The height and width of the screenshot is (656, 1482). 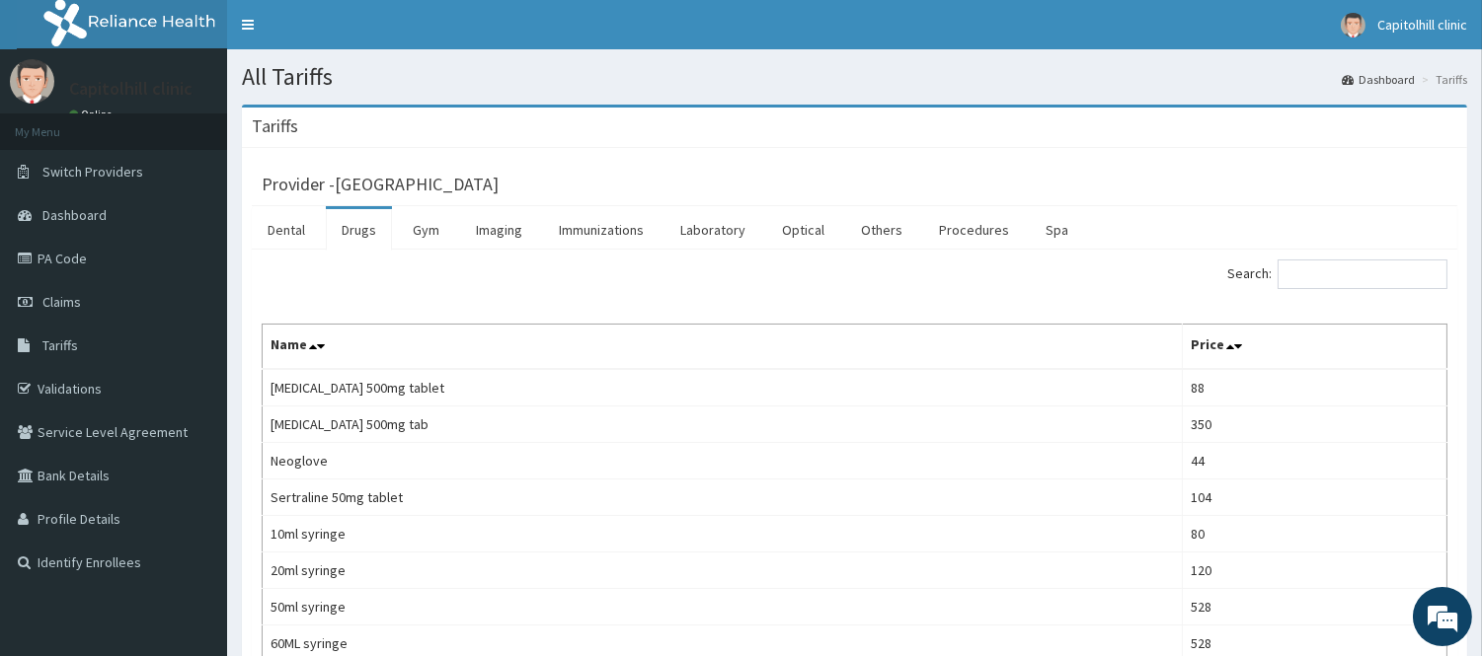 What do you see at coordinates (130, 89) in the screenshot?
I see `p: Capitolhill clinic` at bounding box center [130, 89].